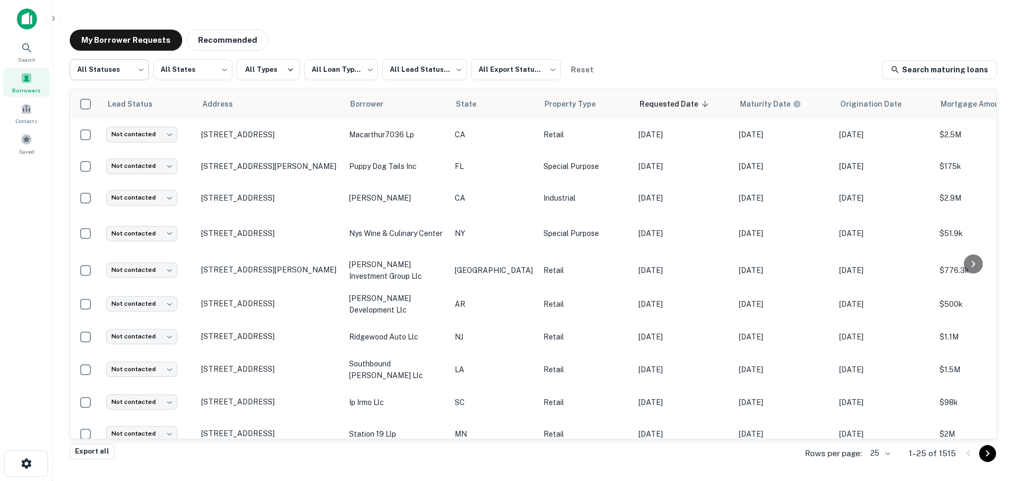 Image resolution: width=1014 pixels, height=481 pixels. What do you see at coordinates (586, 104) in the screenshot?
I see `th: Property Type` at bounding box center [586, 104].